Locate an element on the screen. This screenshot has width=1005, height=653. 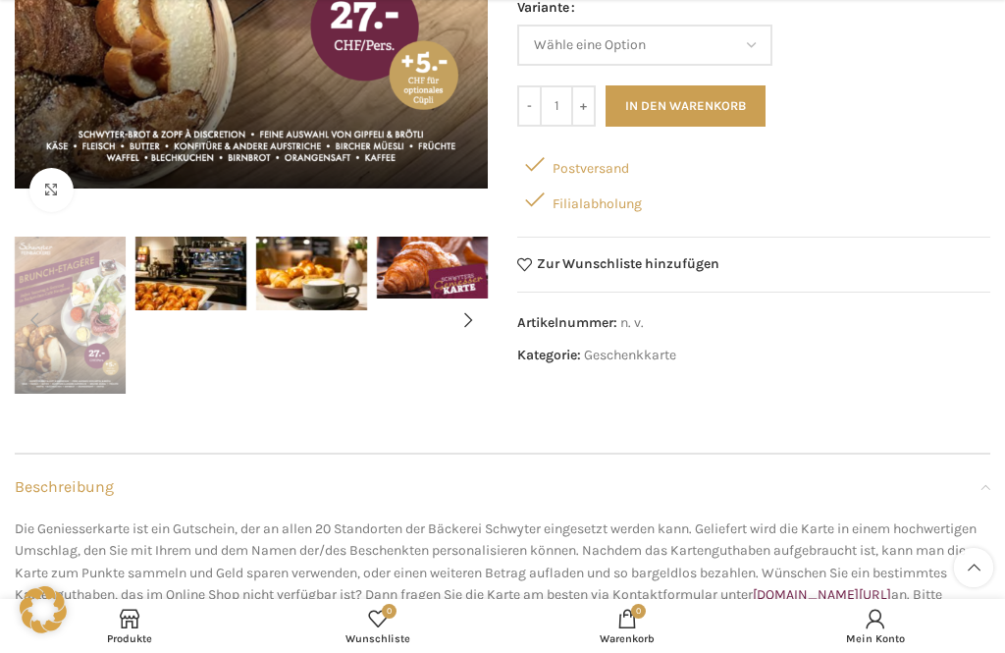
span: Mein Konto is located at coordinates (876, 638).